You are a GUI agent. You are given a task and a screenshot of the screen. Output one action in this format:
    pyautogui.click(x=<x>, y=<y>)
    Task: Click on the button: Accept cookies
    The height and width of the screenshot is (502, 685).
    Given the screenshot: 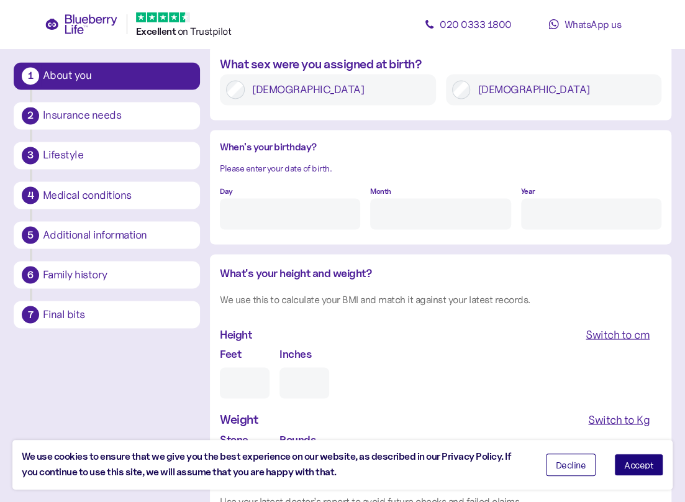 What is the action you would take?
    pyautogui.click(x=639, y=465)
    